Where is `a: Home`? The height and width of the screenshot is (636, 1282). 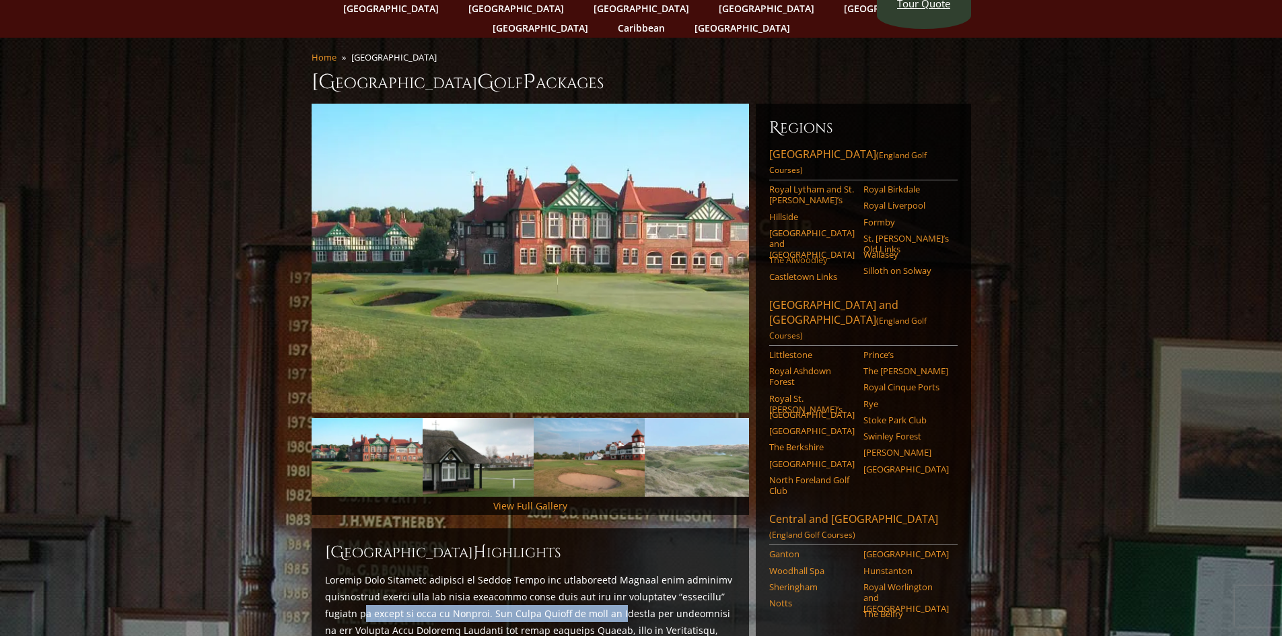 a: Home is located at coordinates (324, 57).